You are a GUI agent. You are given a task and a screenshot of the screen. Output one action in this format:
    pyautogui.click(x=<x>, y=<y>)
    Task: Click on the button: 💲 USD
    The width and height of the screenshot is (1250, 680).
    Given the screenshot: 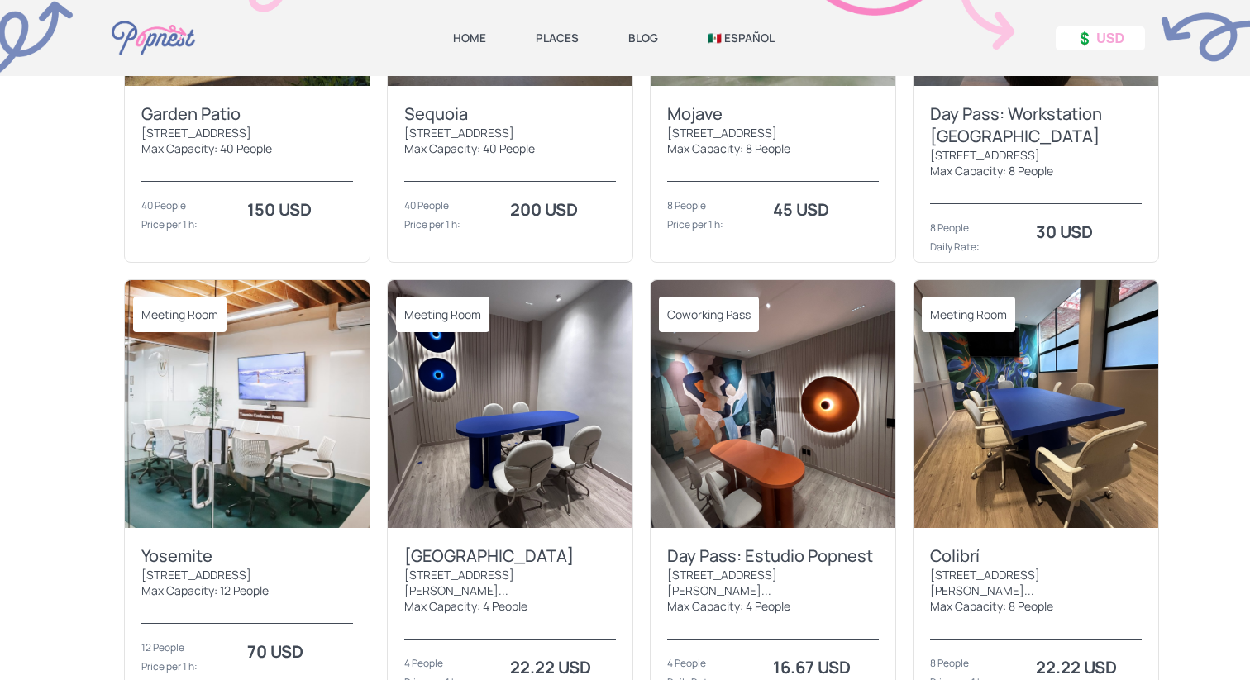 What is the action you would take?
    pyautogui.click(x=1100, y=38)
    